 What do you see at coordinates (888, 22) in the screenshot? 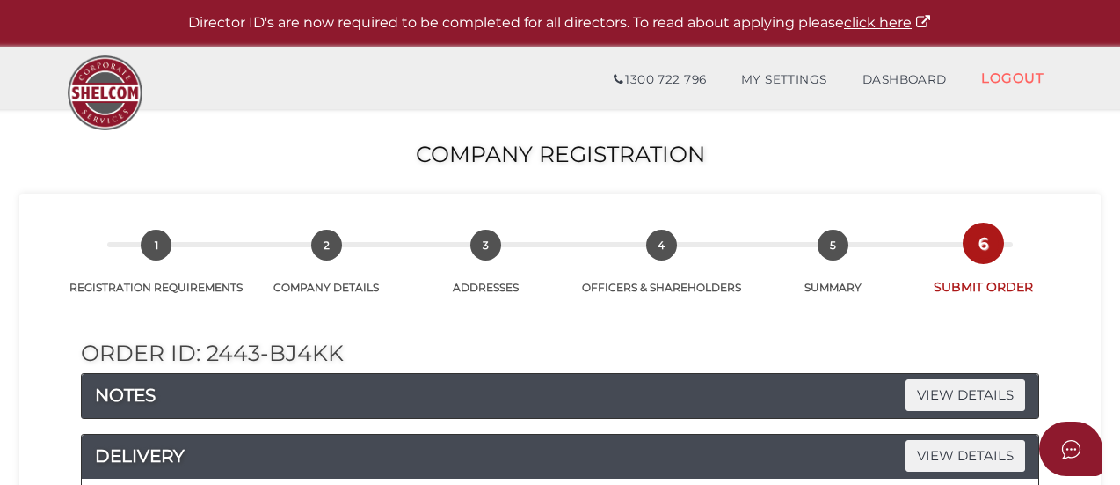
I see `a: click here` at bounding box center [888, 22].